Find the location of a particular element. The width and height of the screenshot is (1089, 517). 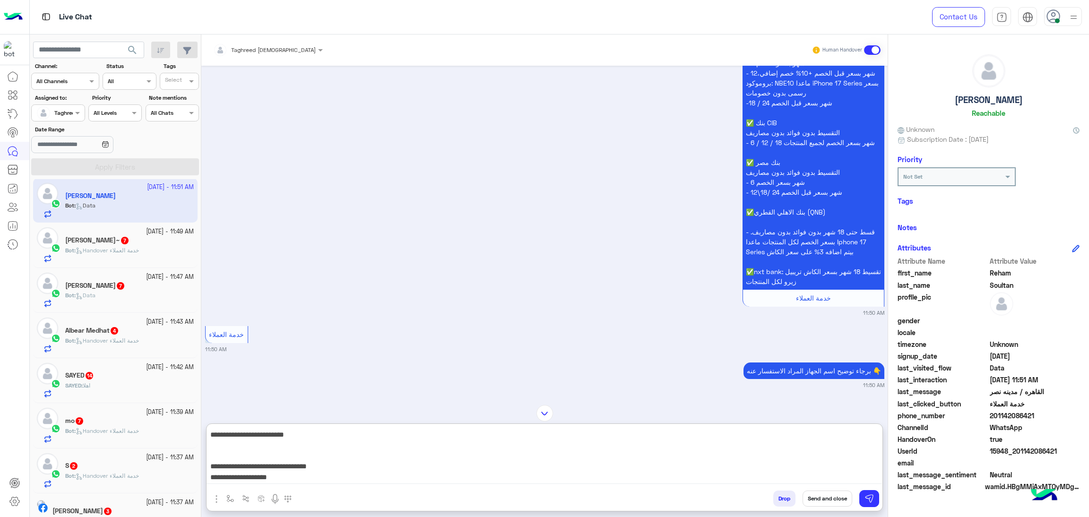

span: last_message_sentiment is located at coordinates (943, 475).